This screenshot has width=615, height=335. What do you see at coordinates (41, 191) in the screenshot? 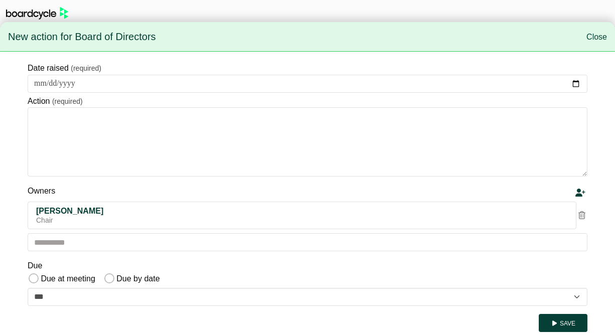
I see `label: Owners` at bounding box center [41, 191].